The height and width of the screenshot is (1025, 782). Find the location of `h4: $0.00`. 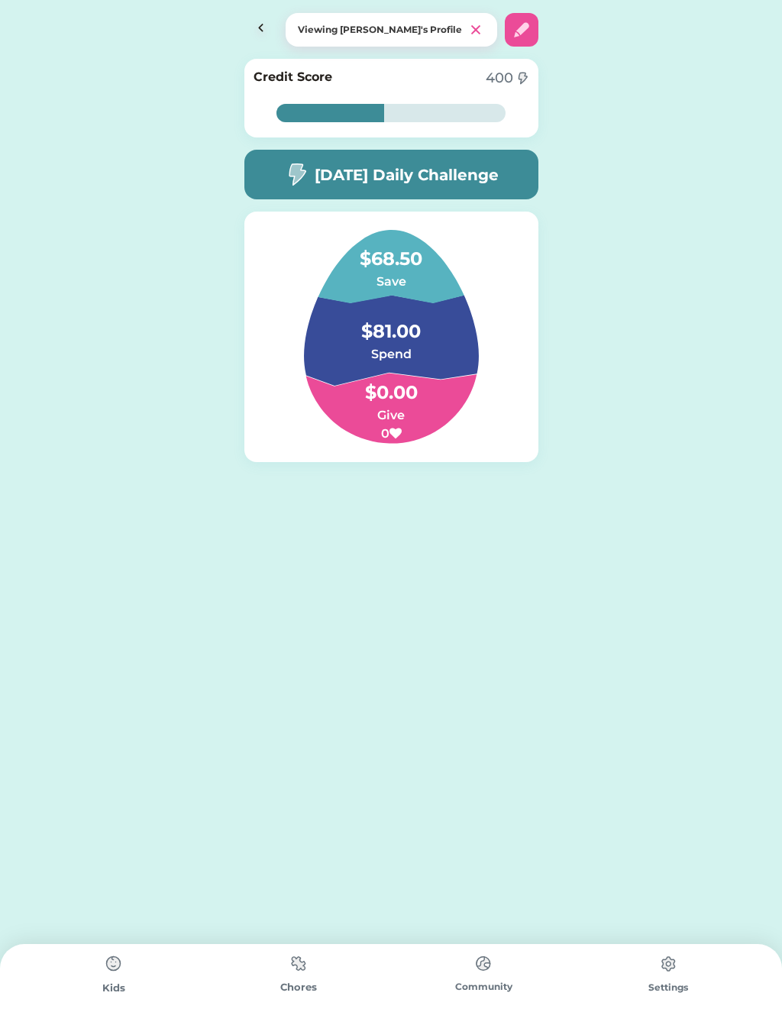

h4: $0.00 is located at coordinates (391, 385).